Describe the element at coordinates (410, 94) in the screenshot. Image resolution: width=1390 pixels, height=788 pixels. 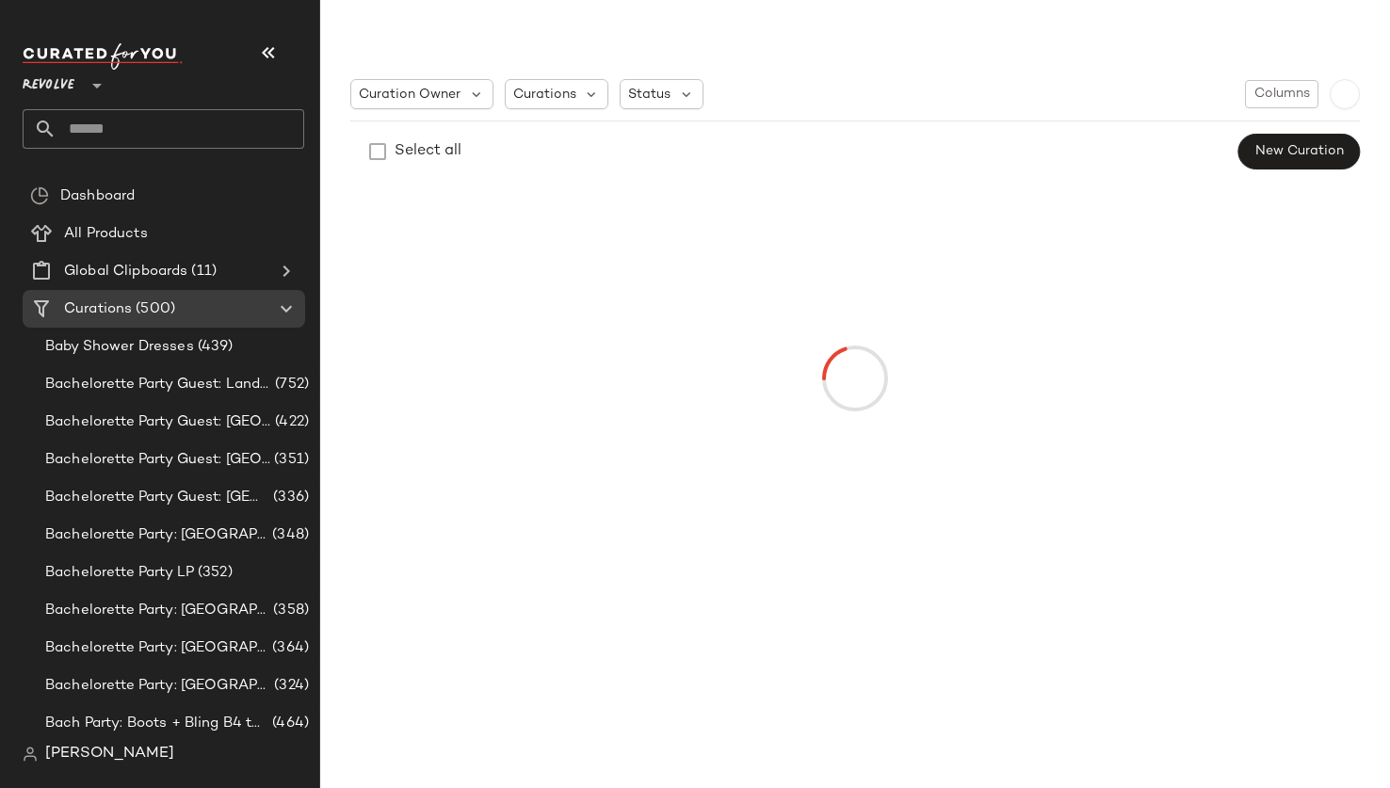
I see `span: Curation Owner` at that location.